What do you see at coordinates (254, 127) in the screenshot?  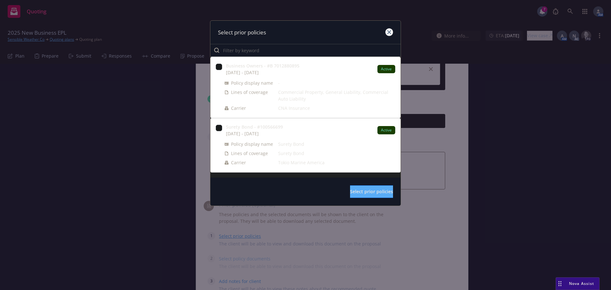 I see `strong: Surety Bond - #100566699` at bounding box center [254, 127].